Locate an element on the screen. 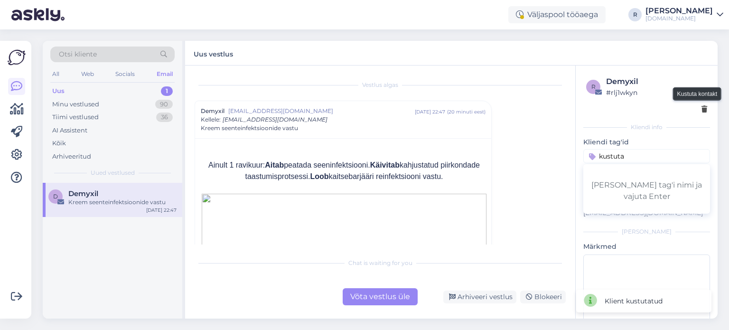 Image resolution: width=729 pixels, height=330 pixels. span: Otsi kliente is located at coordinates (78, 54).